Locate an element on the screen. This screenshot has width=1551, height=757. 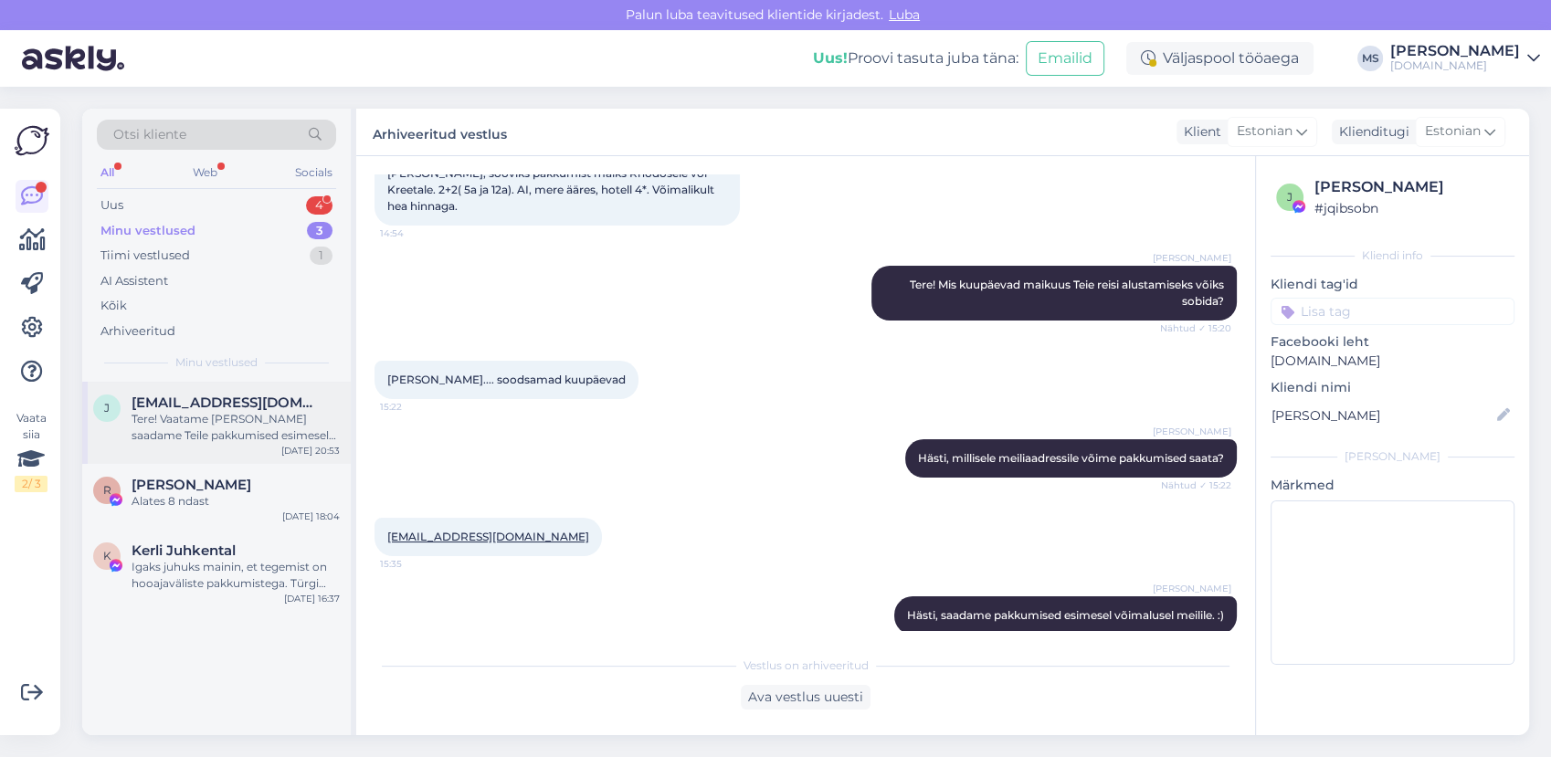
p: Märkmed is located at coordinates (1392, 485).